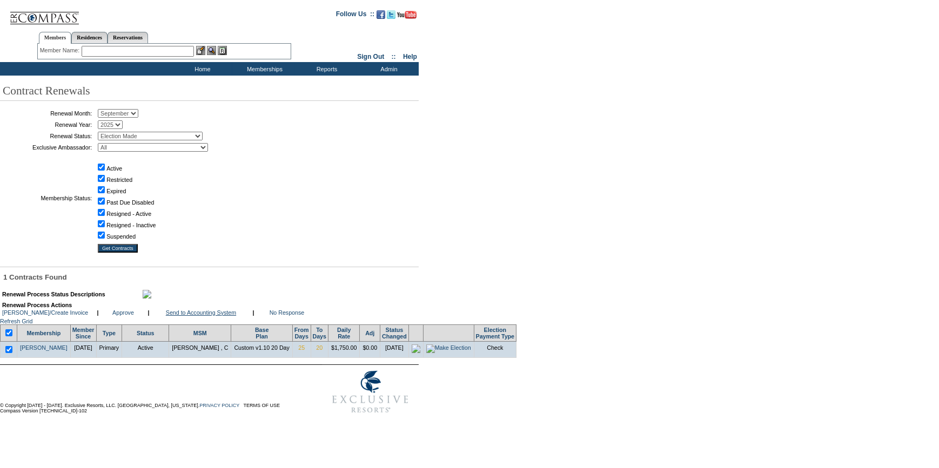 Image resolution: width=939 pixels, height=468 pixels. Describe the element at coordinates (219, 406) in the screenshot. I see `a: PRIVACY POLICY` at that location.